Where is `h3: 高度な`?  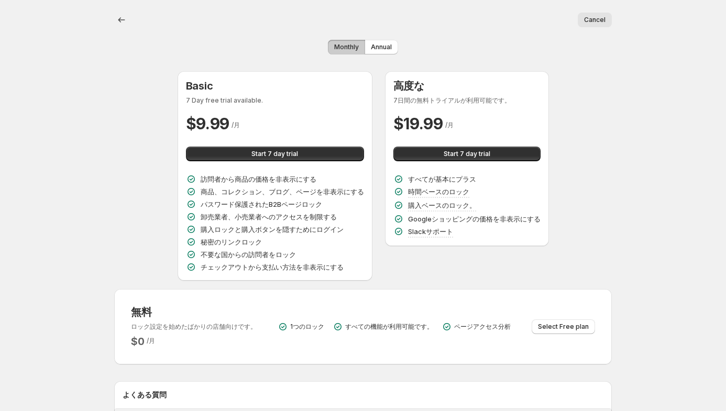 h3: 高度な is located at coordinates (466, 86).